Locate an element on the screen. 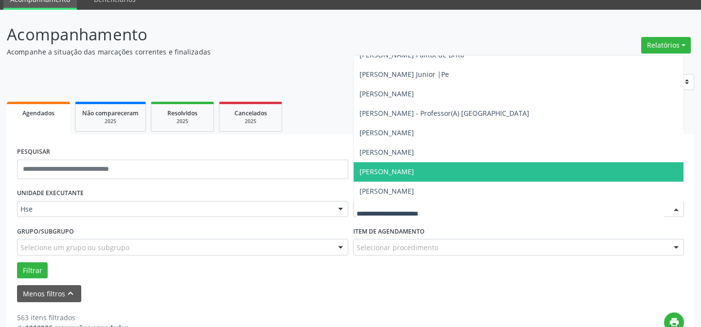  p: Acompanhamento is located at coordinates (247, 35).